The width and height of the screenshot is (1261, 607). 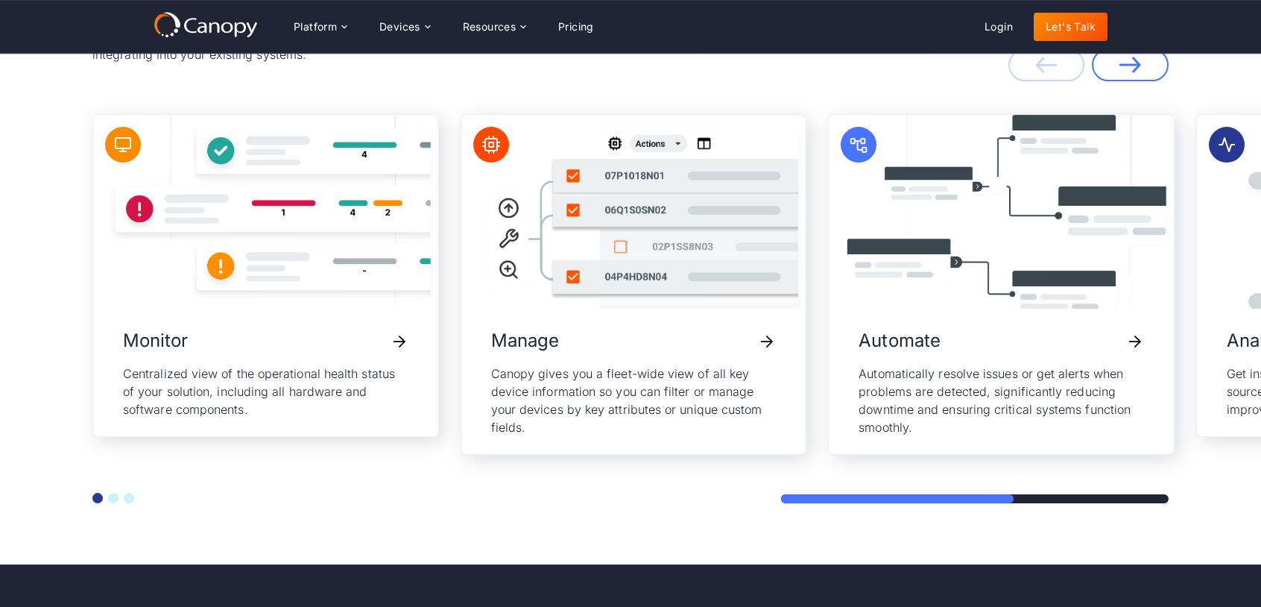 I want to click on a: MonitorCentralized view of the operational health status of your solution, including all hardware..., so click(x=265, y=275).